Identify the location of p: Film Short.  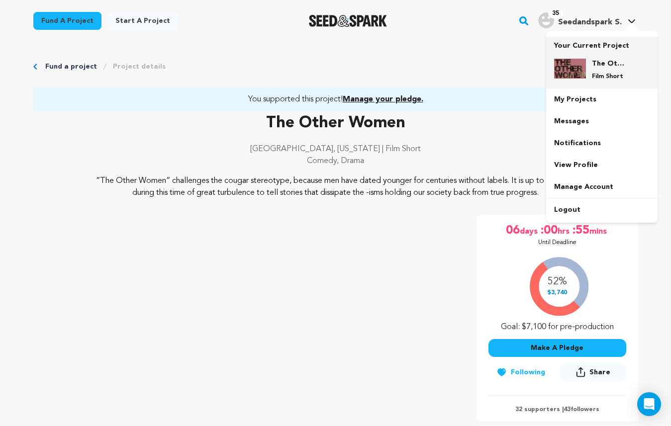
(610, 77).